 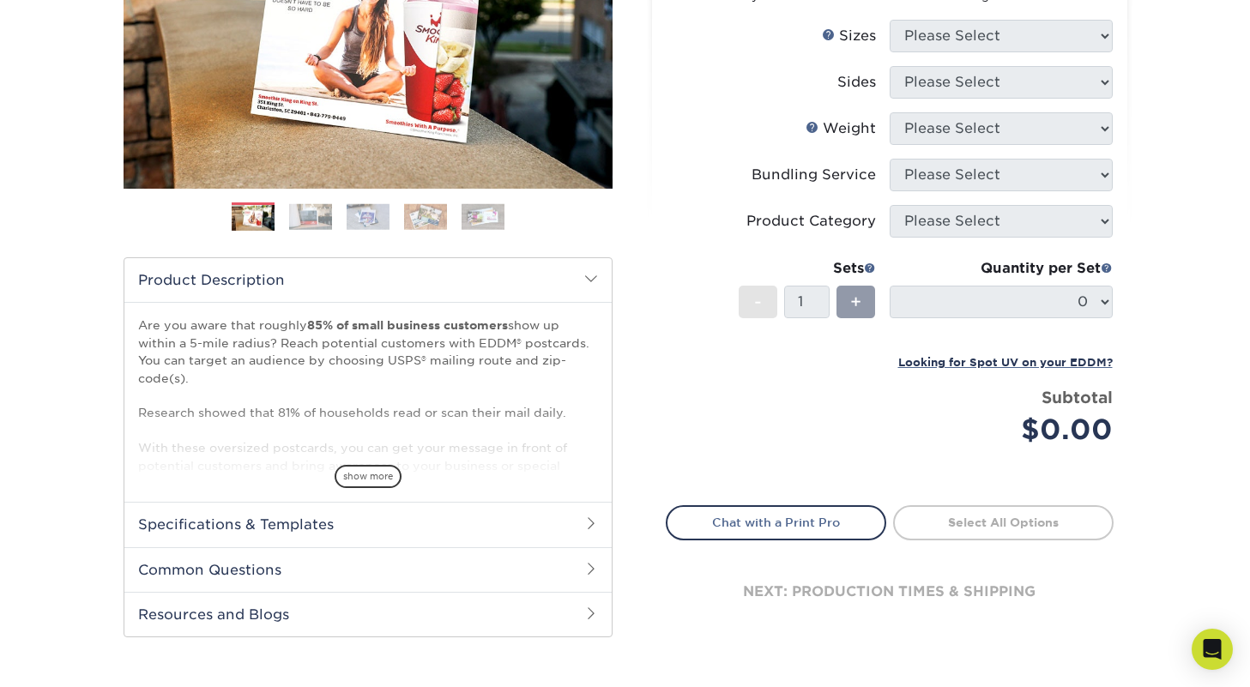 I want to click on h2: Common Questions, so click(x=368, y=570).